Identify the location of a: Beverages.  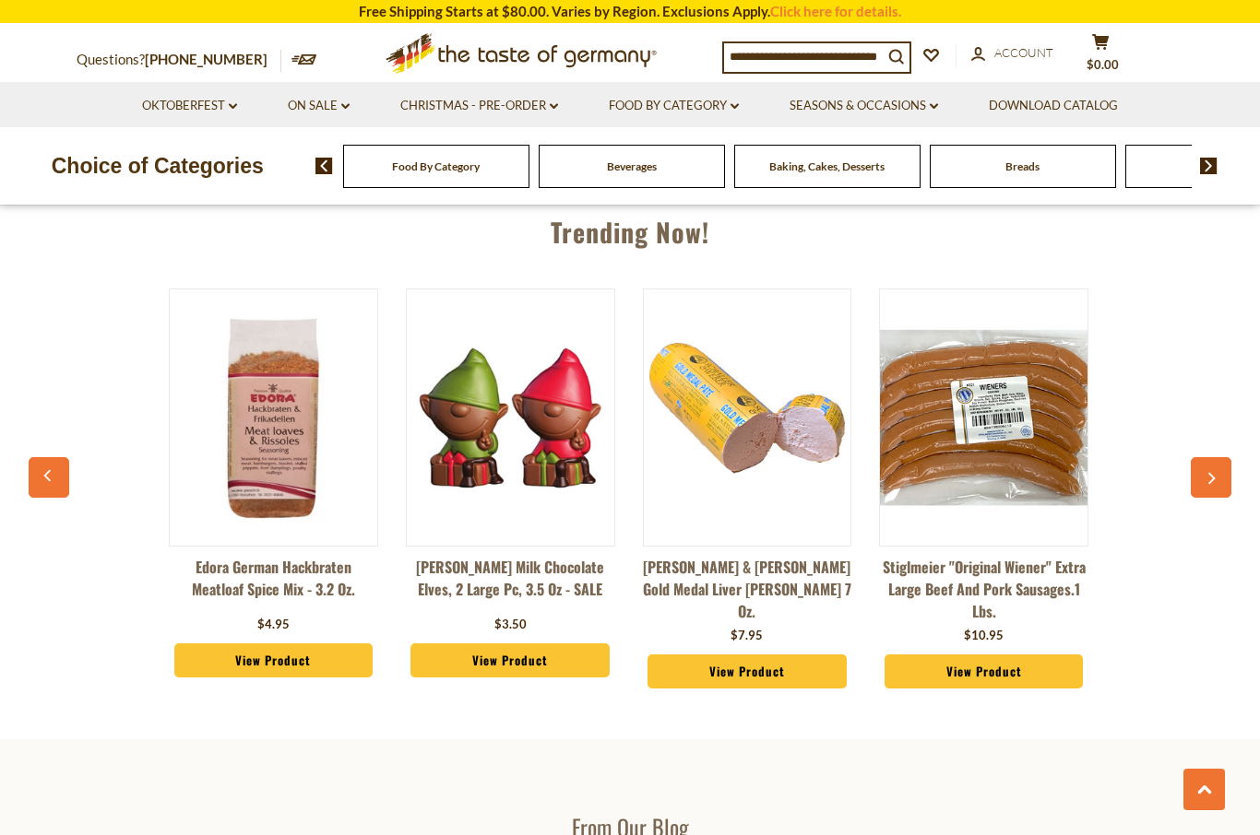
(632, 166).